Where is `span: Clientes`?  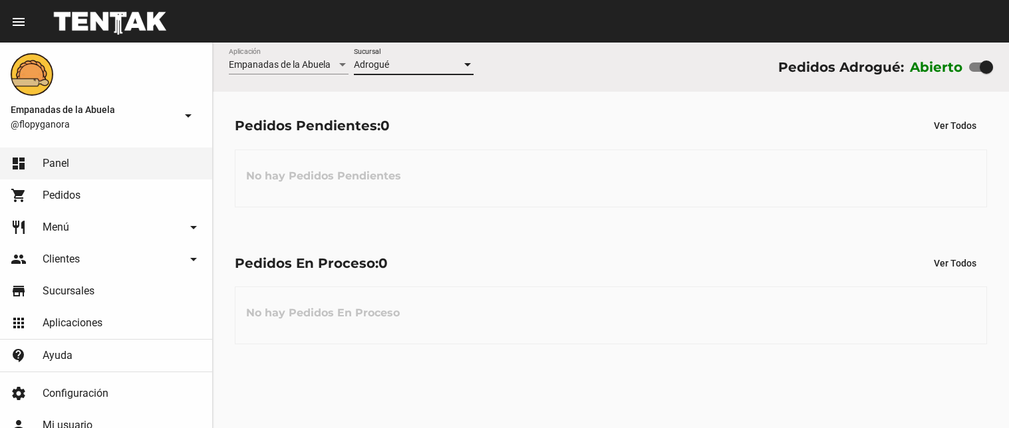 span: Clientes is located at coordinates (61, 259).